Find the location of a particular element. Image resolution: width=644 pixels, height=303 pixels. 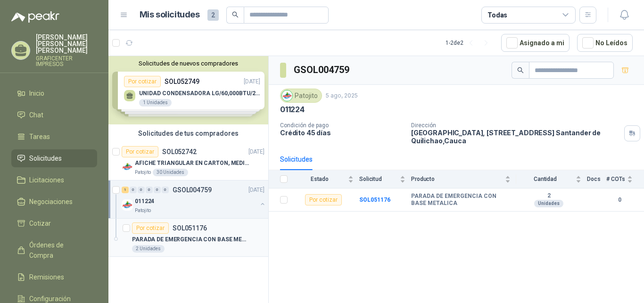

p: SOL051176 is located at coordinates (190, 228).